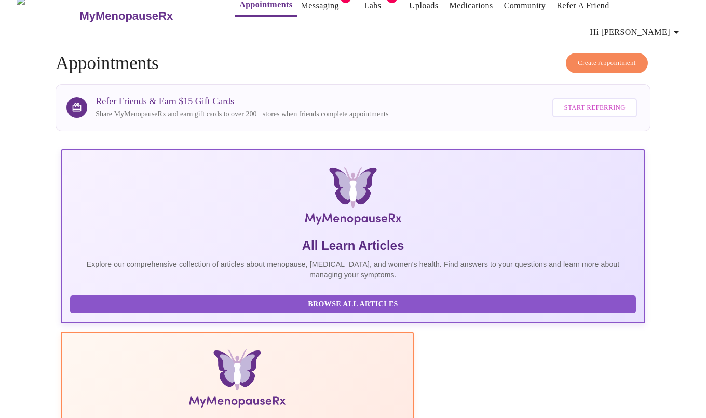  Describe the element at coordinates (353, 304) in the screenshot. I see `span: Browse All Articles` at that location.